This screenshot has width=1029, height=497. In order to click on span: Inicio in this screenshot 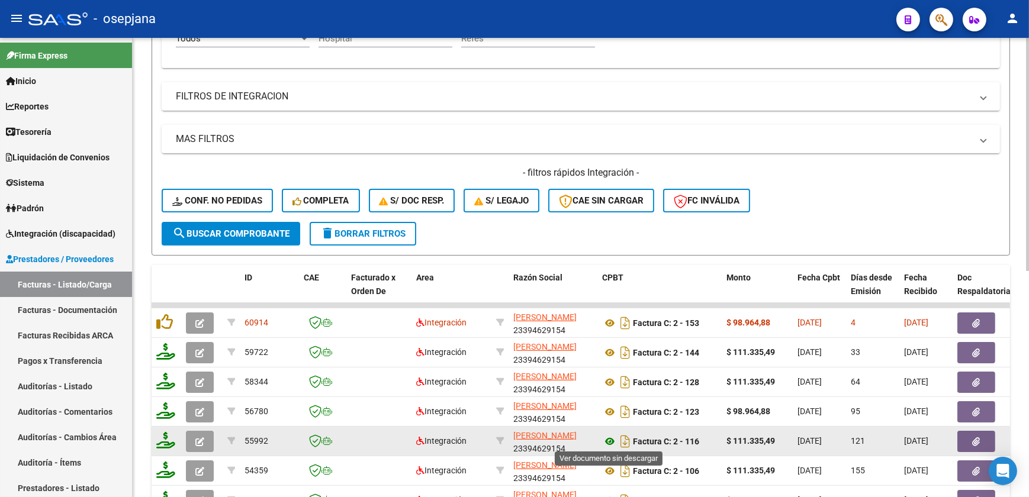, I will do `click(21, 81)`.